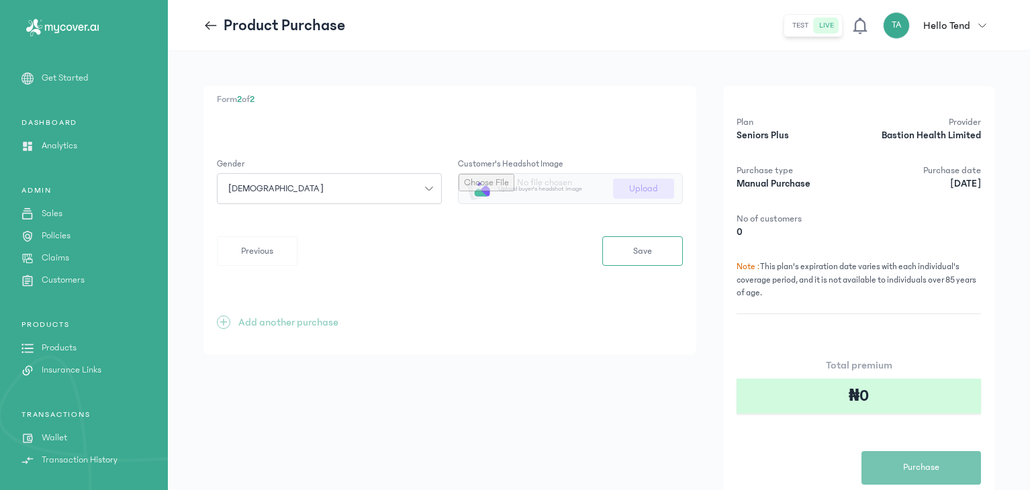 This screenshot has width=1030, height=490. What do you see at coordinates (921, 468) in the screenshot?
I see `button: Purchase` at bounding box center [921, 468].